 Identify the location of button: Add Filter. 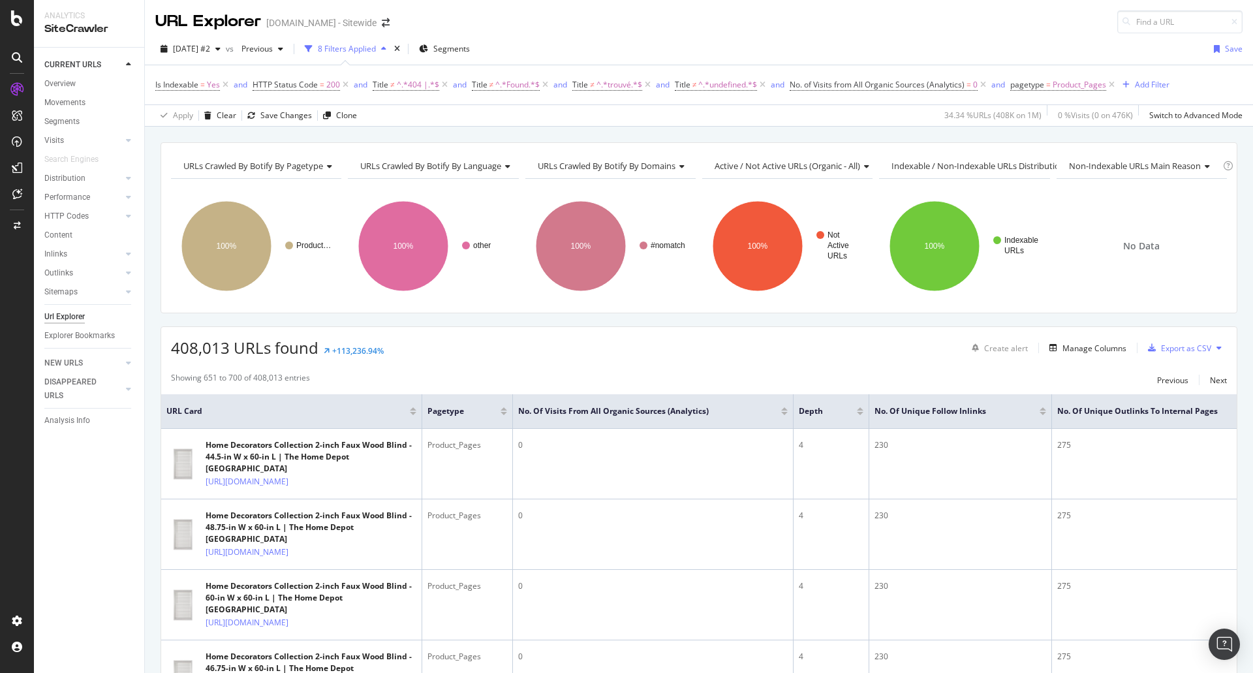
(1143, 85).